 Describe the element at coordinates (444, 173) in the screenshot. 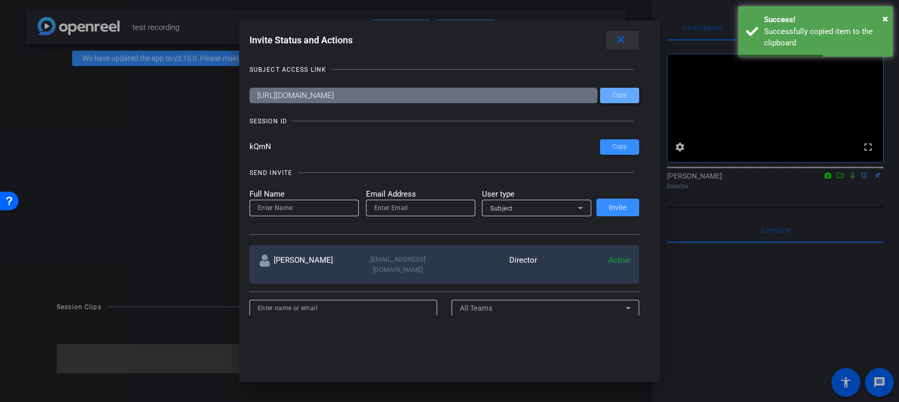

I see `openreel-title-line: SEND INVITE` at that location.